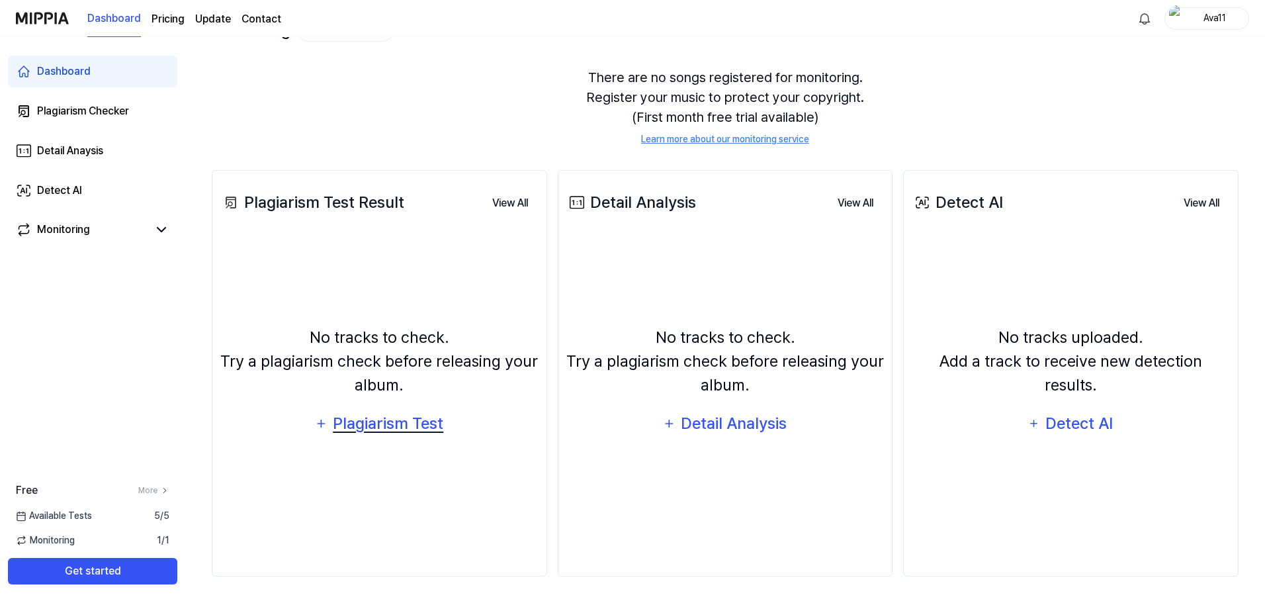  I want to click on img: profile, so click(1177, 19).